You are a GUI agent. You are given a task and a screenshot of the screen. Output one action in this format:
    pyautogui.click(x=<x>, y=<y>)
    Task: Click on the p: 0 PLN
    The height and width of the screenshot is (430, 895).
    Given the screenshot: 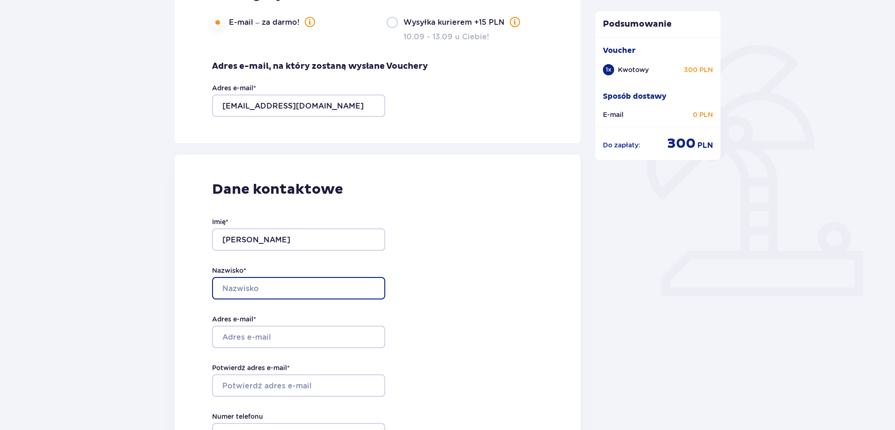 What is the action you would take?
    pyautogui.click(x=702, y=115)
    